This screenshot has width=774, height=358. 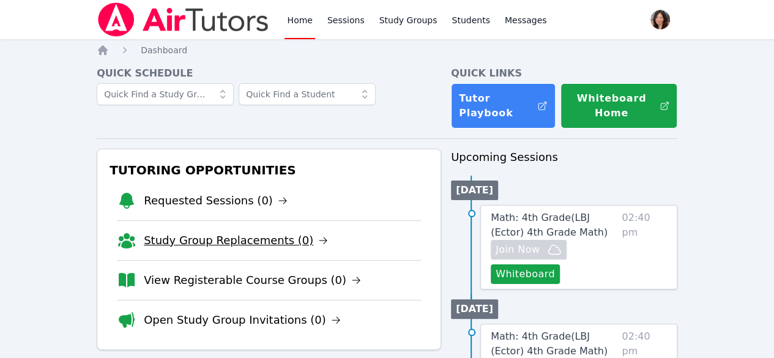 What do you see at coordinates (242, 320) in the screenshot?
I see `a: Open Study Group Invitations (0)` at bounding box center [242, 320].